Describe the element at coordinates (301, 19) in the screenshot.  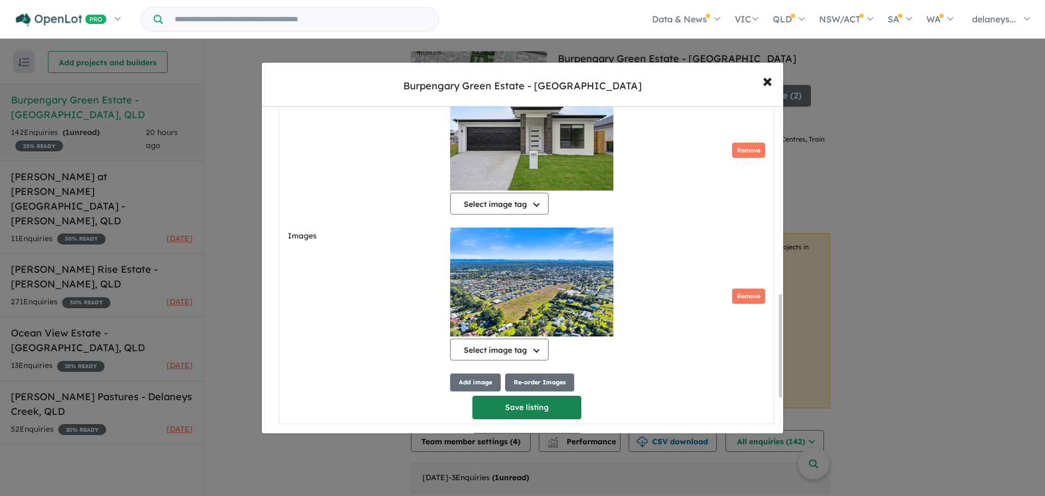
I see `input: Try estate name, suburb, builder or developer` at that location.